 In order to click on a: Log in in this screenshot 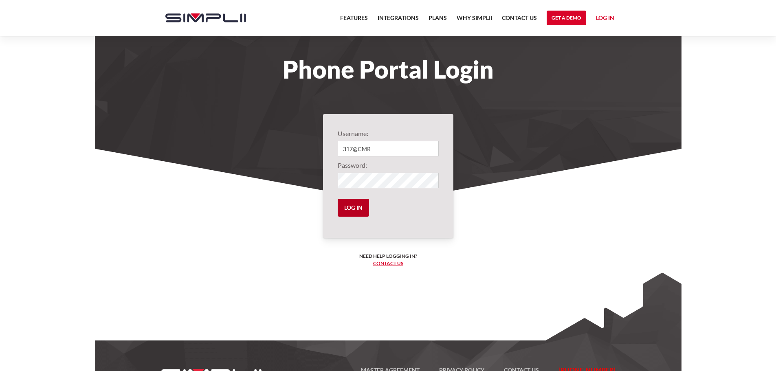, I will do `click(605, 19)`.